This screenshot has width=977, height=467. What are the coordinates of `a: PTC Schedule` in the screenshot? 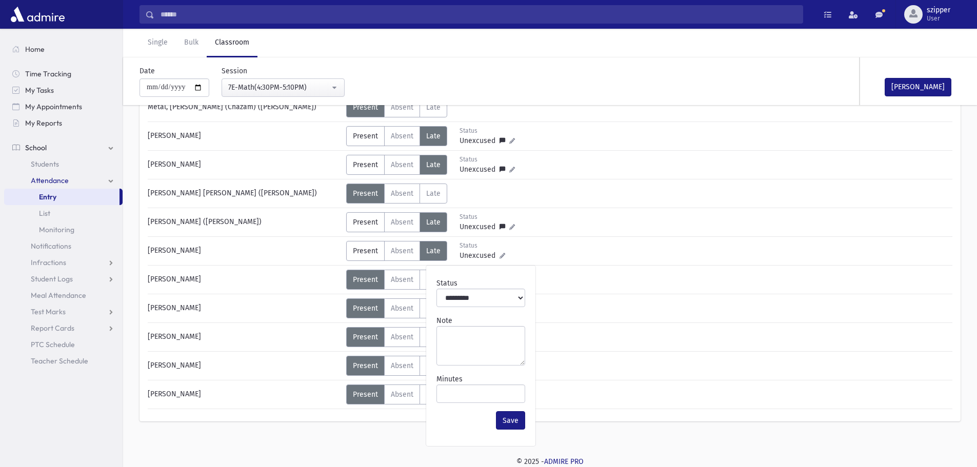 It's located at (63, 345).